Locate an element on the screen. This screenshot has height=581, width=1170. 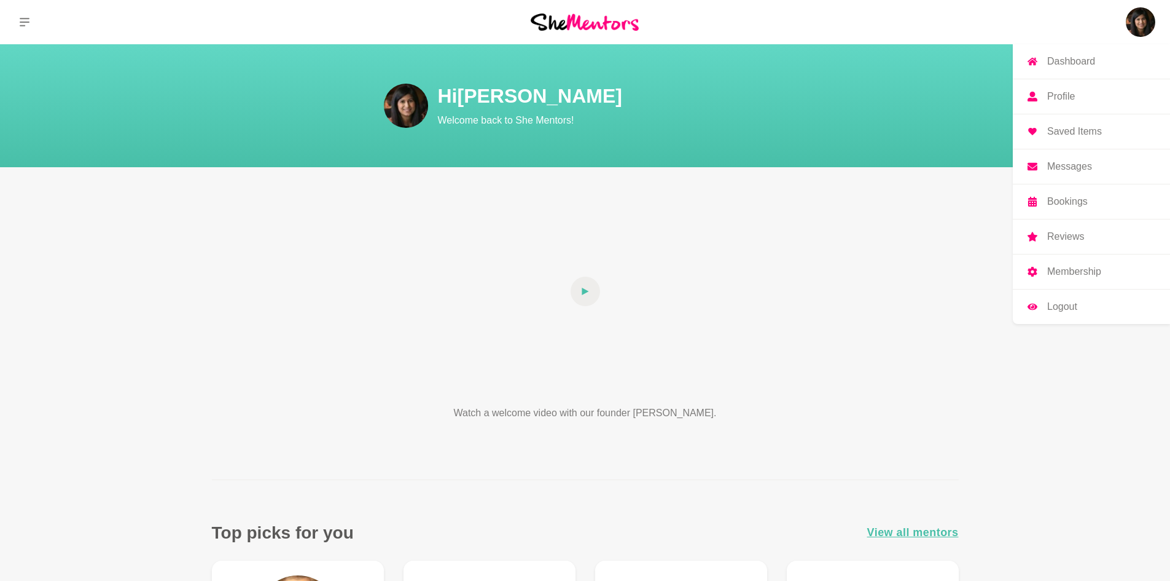
a: Saved Items is located at coordinates (1092, 131).